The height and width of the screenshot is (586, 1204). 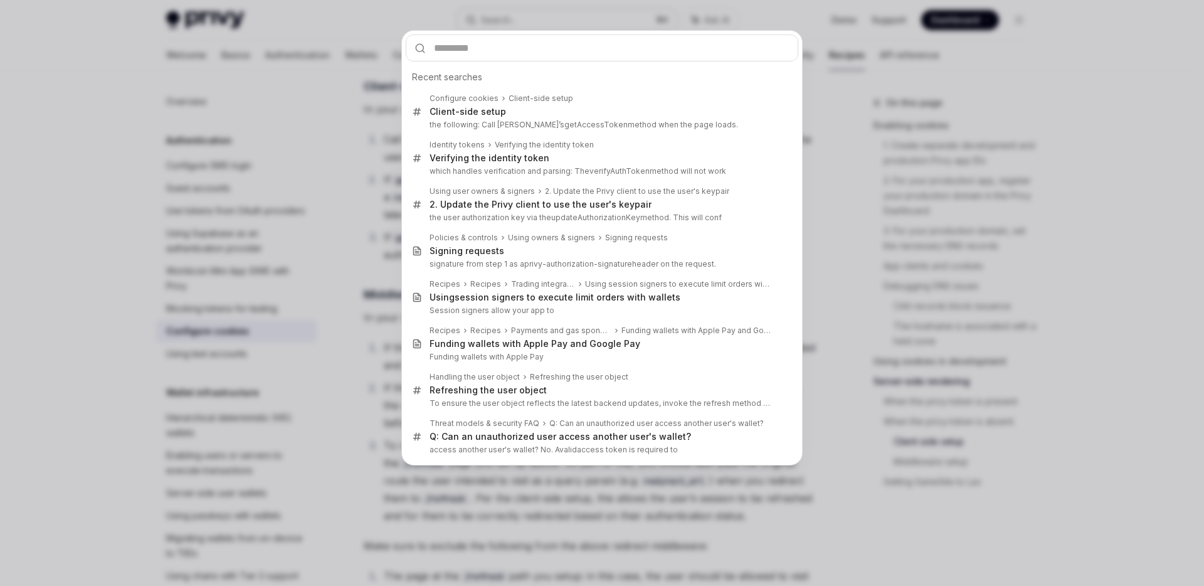 What do you see at coordinates (440, 343) in the screenshot?
I see `b: Fund` at bounding box center [440, 343].